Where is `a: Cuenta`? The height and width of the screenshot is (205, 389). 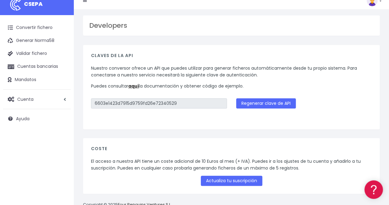 a: Cuenta is located at coordinates (37, 99).